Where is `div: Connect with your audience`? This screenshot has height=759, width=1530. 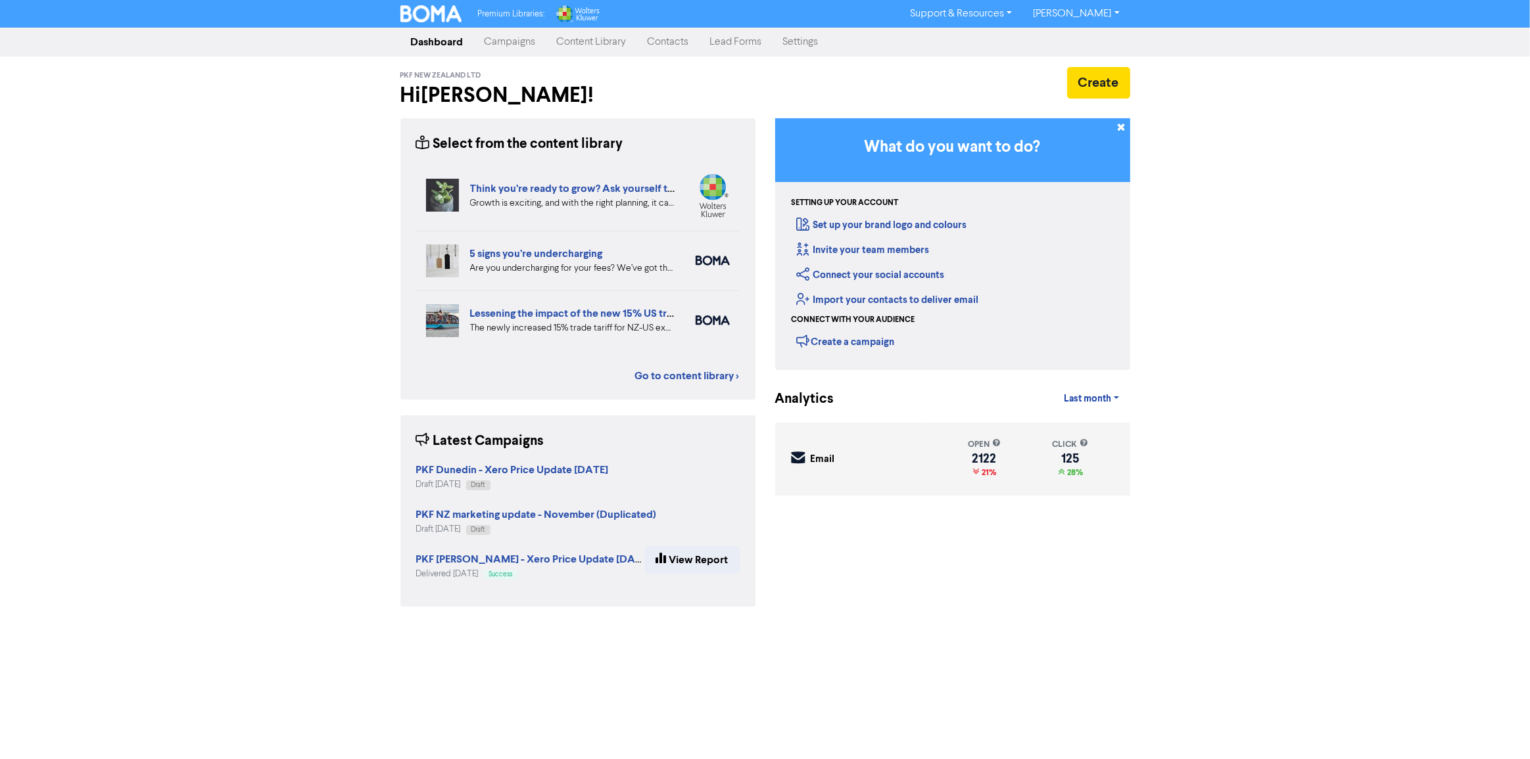
div: Connect with your audience is located at coordinates (853, 320).